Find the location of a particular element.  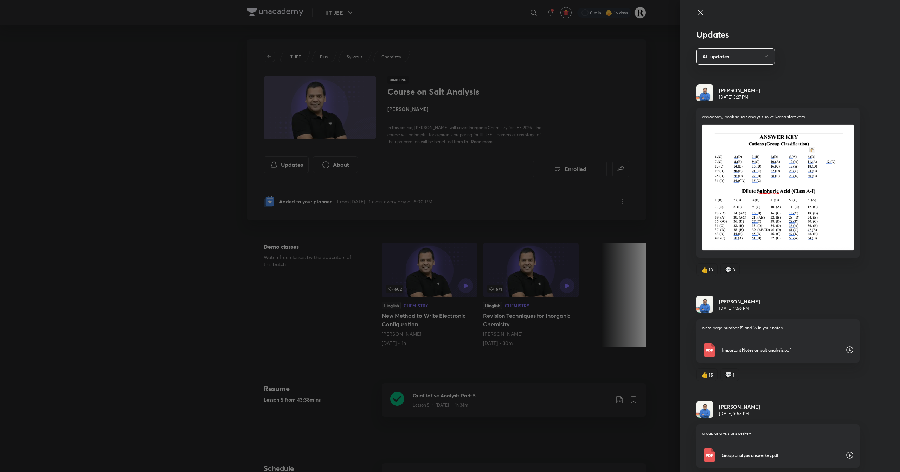

p: Important Notes on salt analysis.pdf is located at coordinates (781, 350).